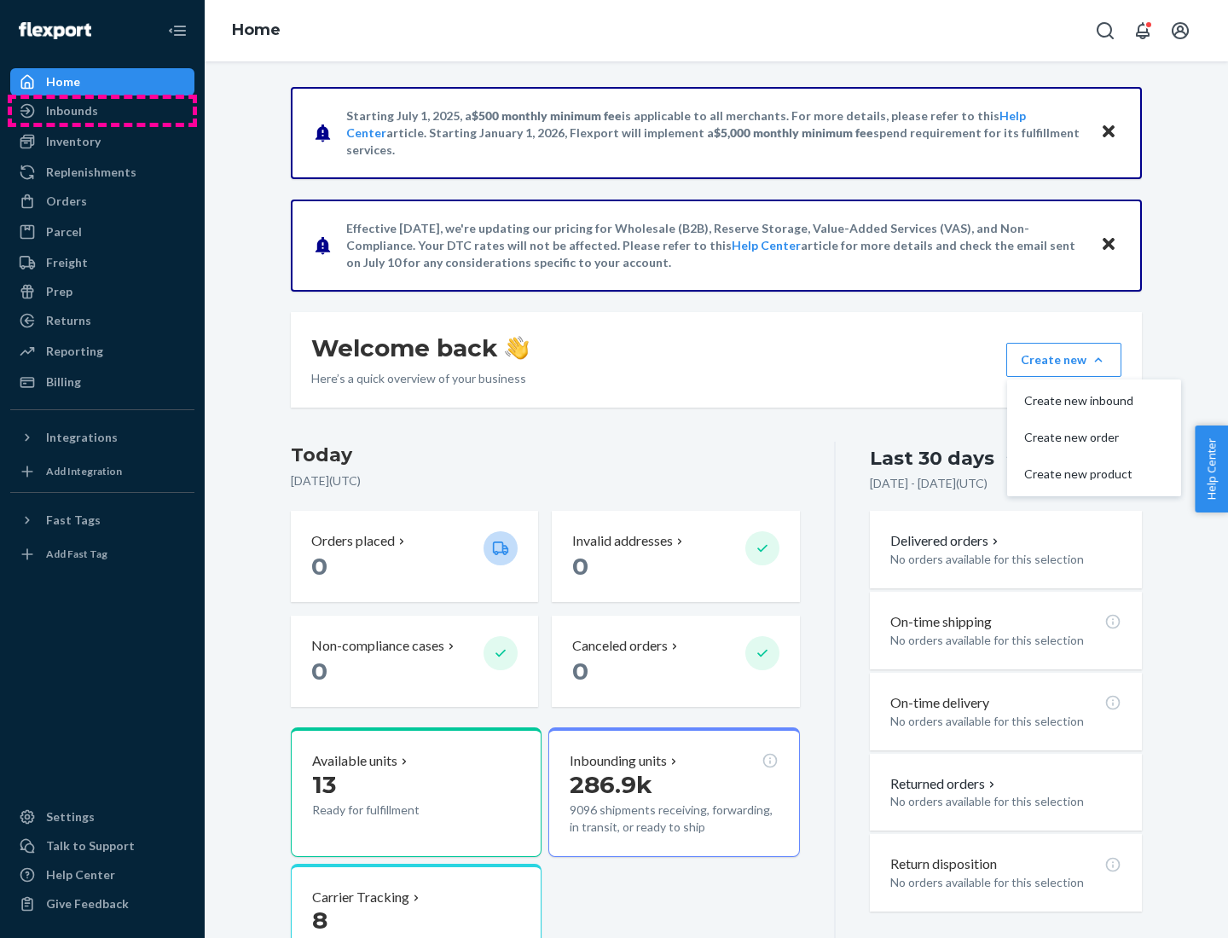 The width and height of the screenshot is (1228, 938). I want to click on button: Close Navigation, so click(177, 31).